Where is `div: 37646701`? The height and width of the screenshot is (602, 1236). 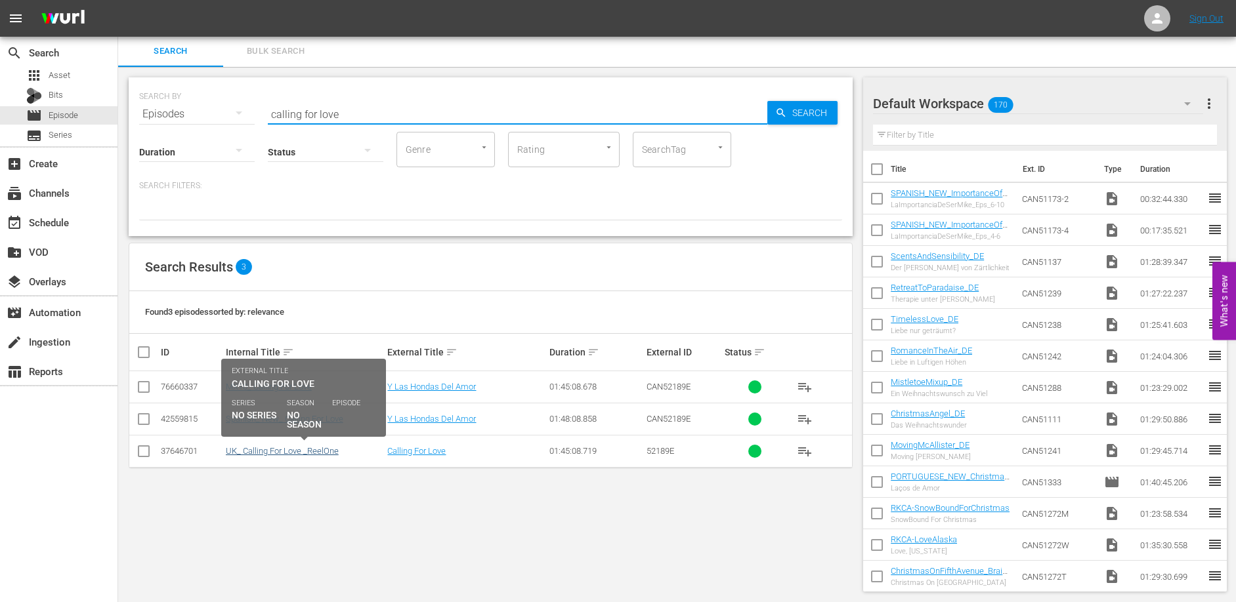 div: 37646701 is located at coordinates (191, 451).